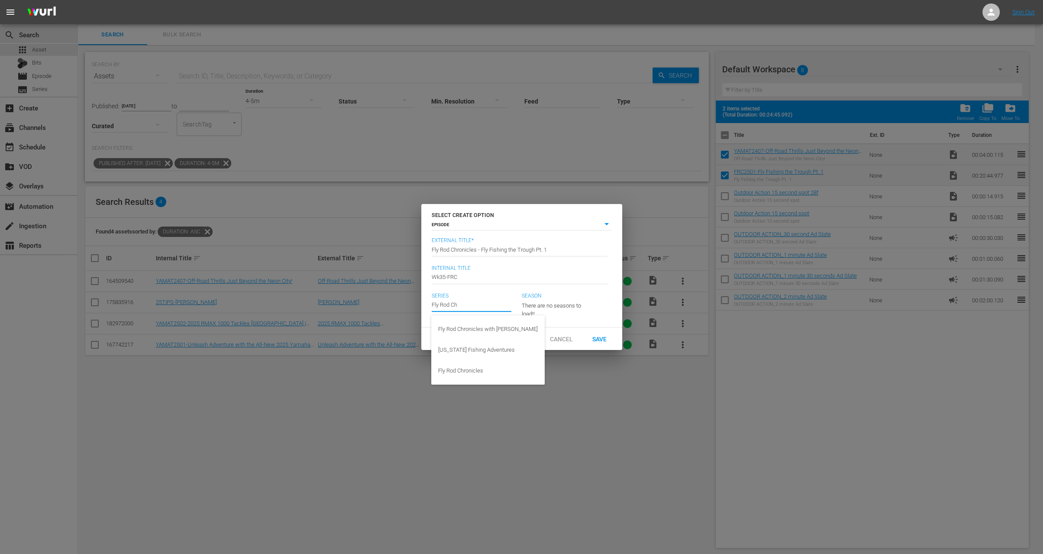 This screenshot has width=1043, height=554. Describe the element at coordinates (556, 296) in the screenshot. I see `span: Season` at that location.